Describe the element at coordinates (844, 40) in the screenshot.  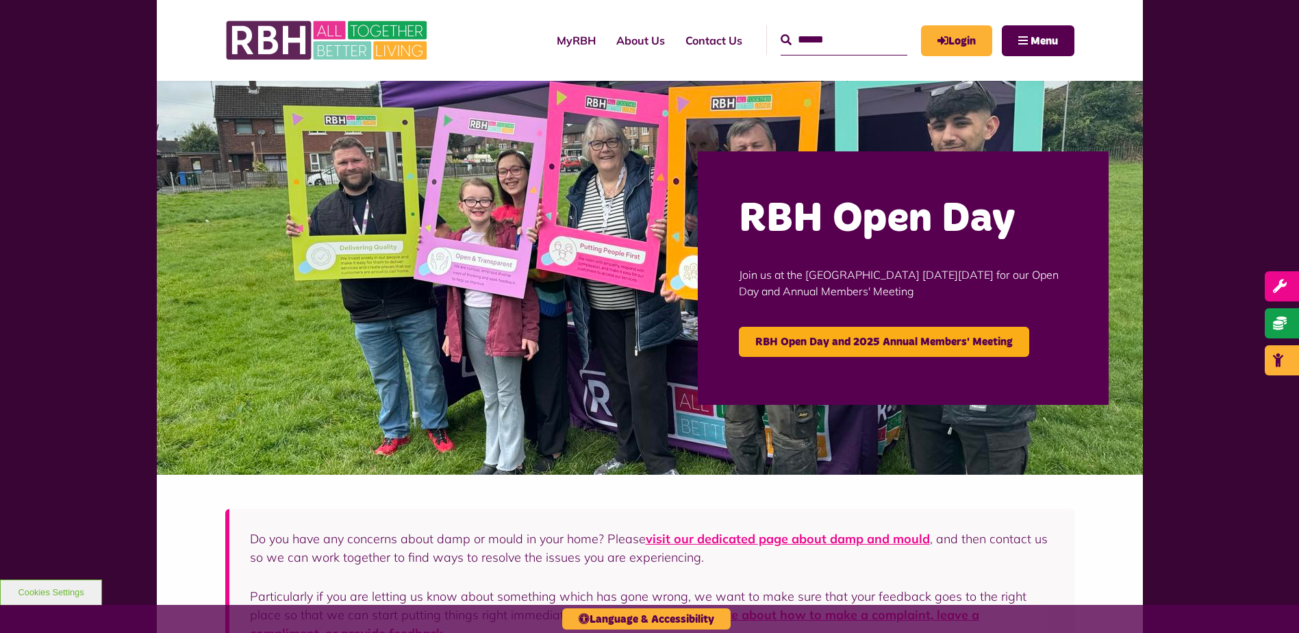
I see `input: Search` at that location.